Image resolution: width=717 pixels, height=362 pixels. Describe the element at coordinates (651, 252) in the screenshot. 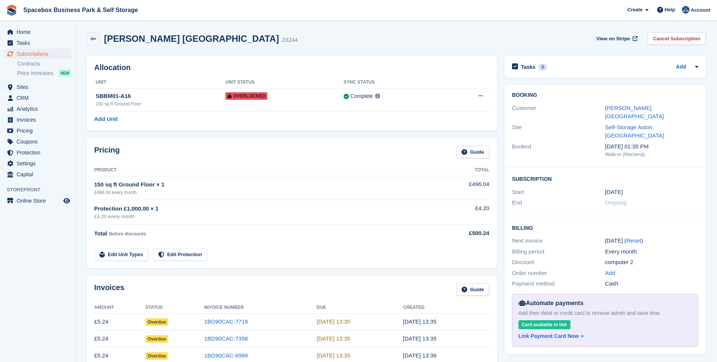

I see `div: Every month` at that location.